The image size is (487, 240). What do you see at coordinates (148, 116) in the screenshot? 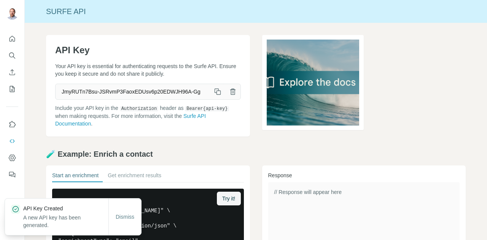
I see `p: Include your API key in the header as when making requests. For more information, visit the .` at bounding box center [148, 116].